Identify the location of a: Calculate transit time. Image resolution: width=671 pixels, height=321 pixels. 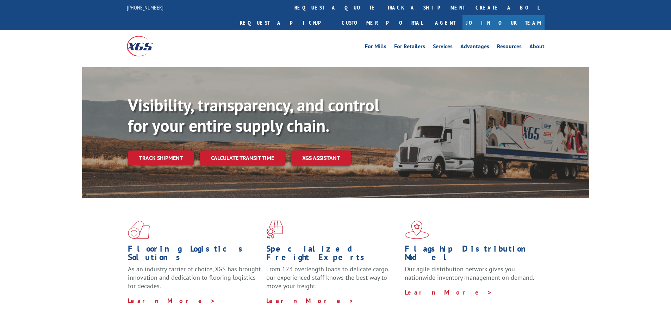
(242, 158).